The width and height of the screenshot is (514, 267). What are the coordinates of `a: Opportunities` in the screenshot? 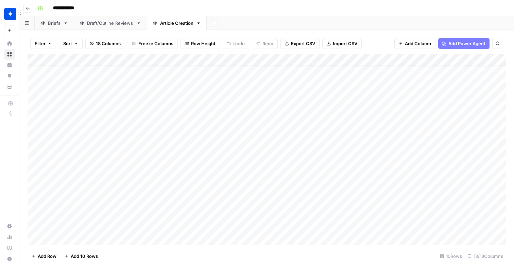 It's located at (10, 76).